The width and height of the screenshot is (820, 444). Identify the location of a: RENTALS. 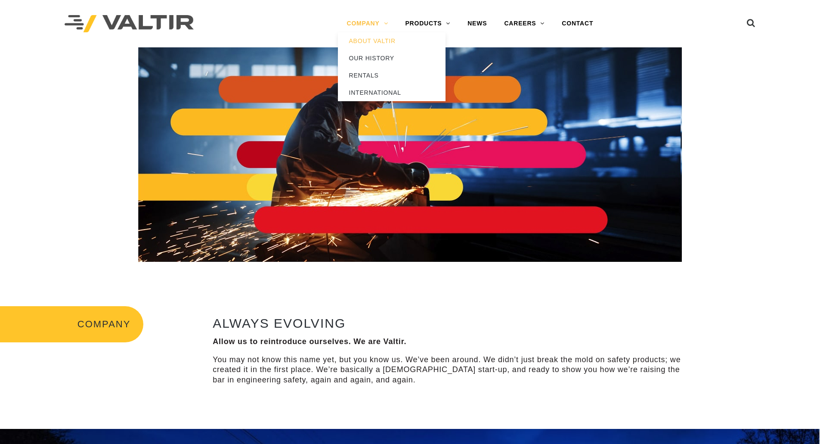
(392, 75).